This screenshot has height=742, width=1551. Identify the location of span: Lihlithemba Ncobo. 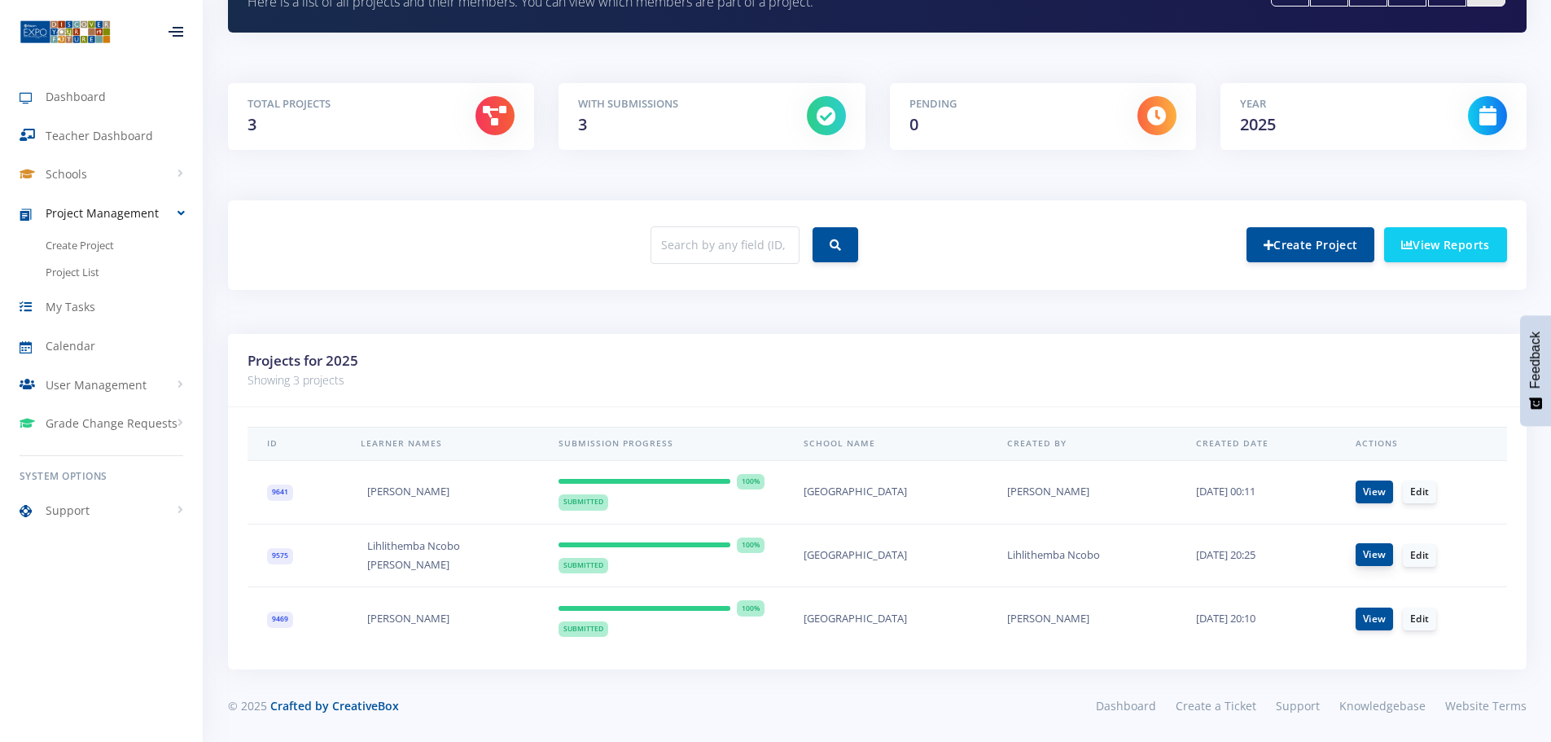
(414, 546).